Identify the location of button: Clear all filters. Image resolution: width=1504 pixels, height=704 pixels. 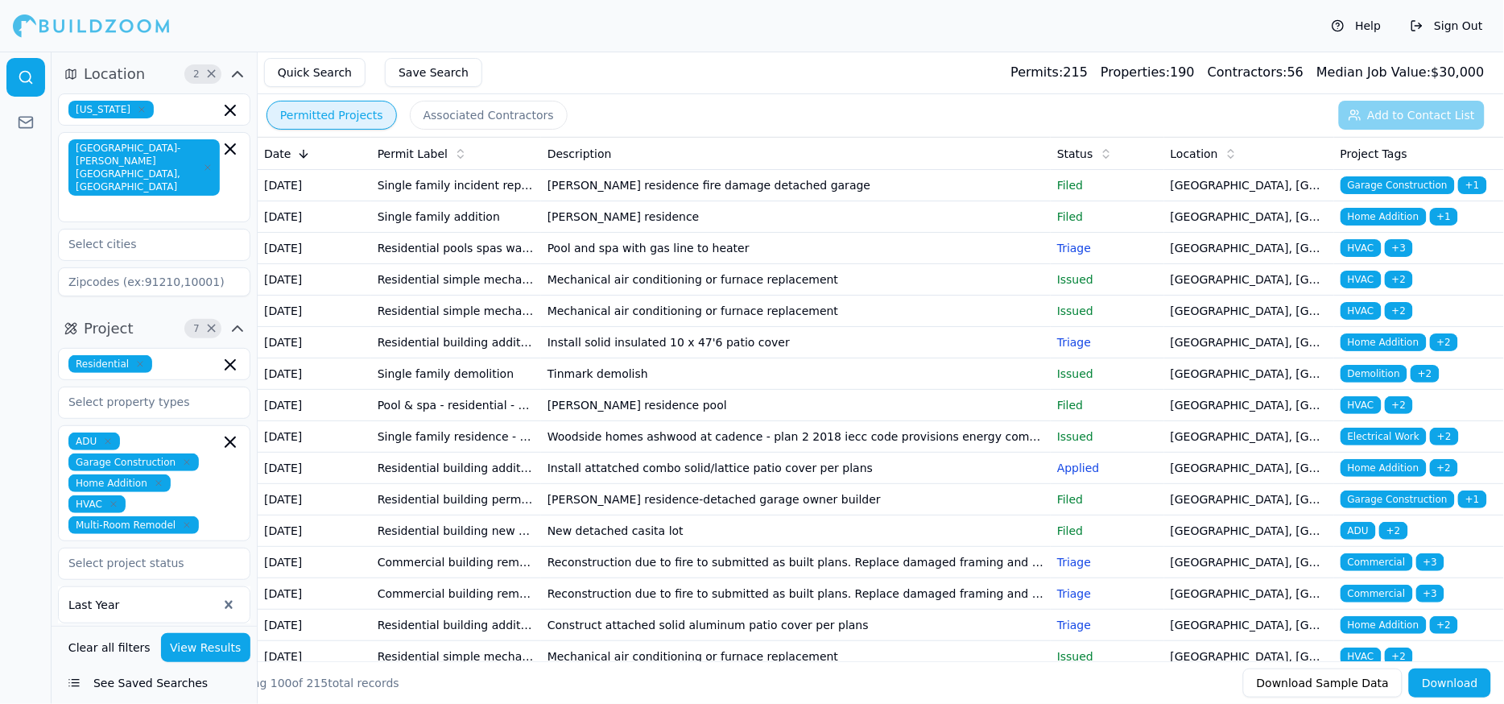
(109, 647).